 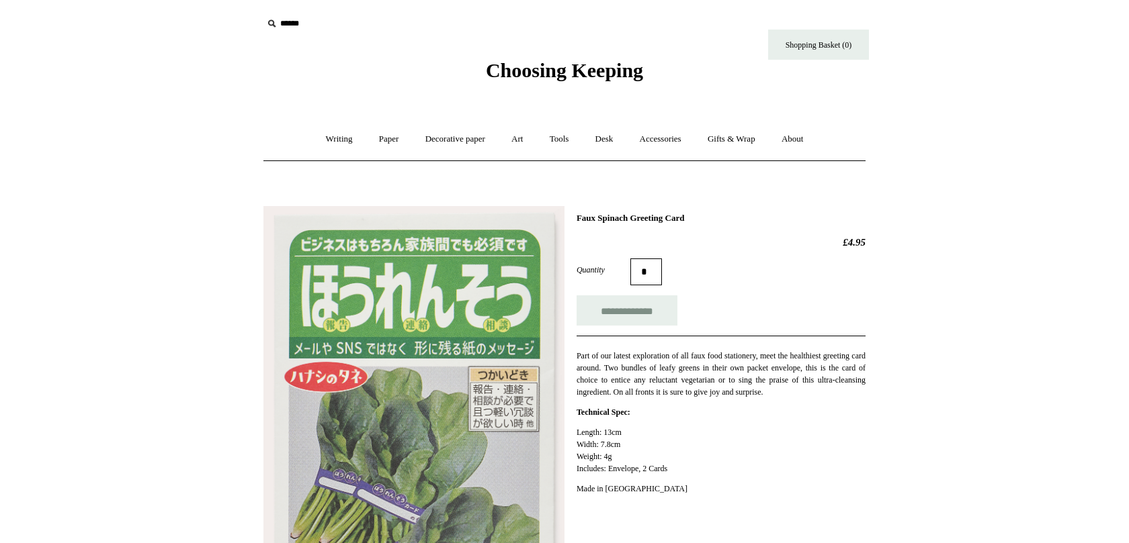 What do you see at coordinates (517, 139) in the screenshot?
I see `a: Art` at bounding box center [517, 139].